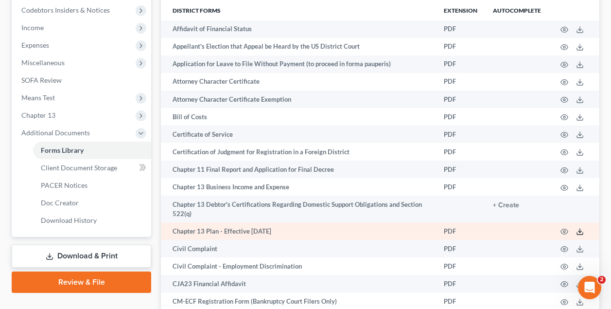  I want to click on span: Income, so click(33, 27).